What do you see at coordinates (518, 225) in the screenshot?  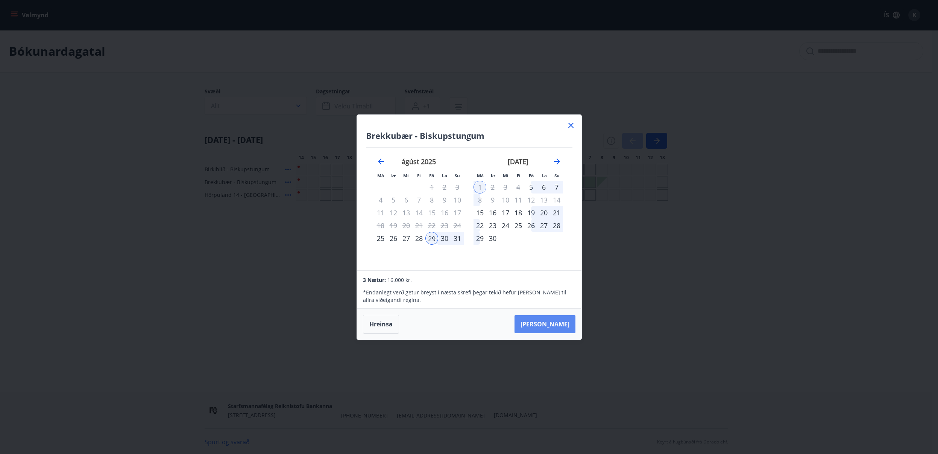 I see `td: Choose fimmtudagur, 25. september 2025 as your check-in date. It’s available.` at bounding box center [518, 225].